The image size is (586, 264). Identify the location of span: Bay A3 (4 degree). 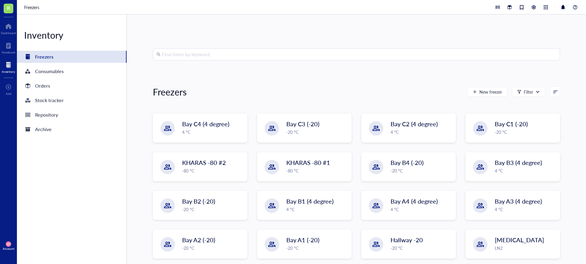
(518, 201).